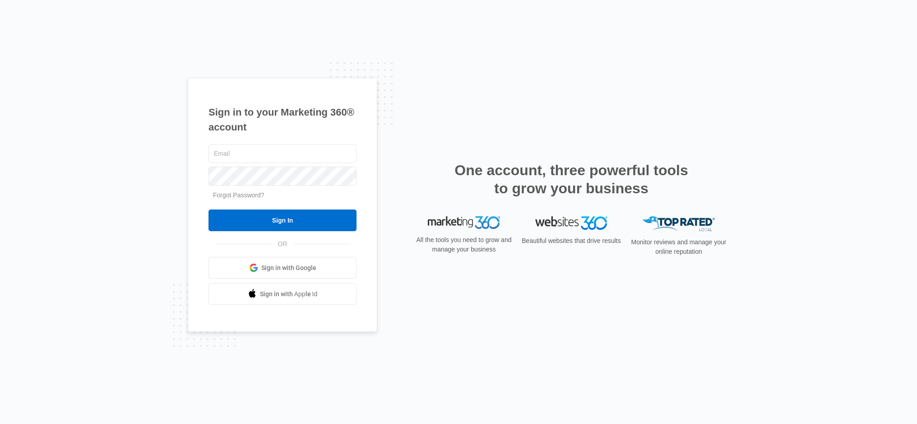 This screenshot has height=424, width=917. What do you see at coordinates (678, 247) in the screenshot?
I see `p: Monitor reviews and manage your online reputation` at bounding box center [678, 247].